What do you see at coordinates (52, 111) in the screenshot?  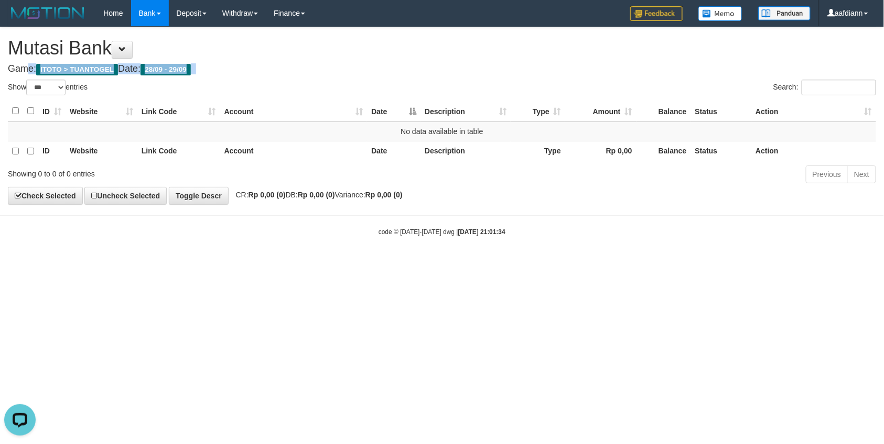 I see `th: ID: activate to sort column ascending` at bounding box center [52, 111].